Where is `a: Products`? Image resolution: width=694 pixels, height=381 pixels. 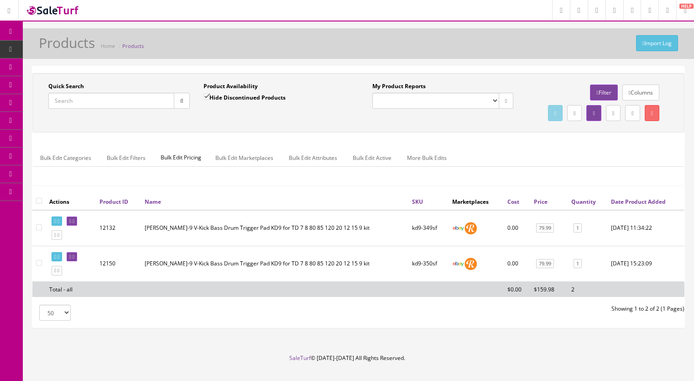
a: Products is located at coordinates (133, 46).